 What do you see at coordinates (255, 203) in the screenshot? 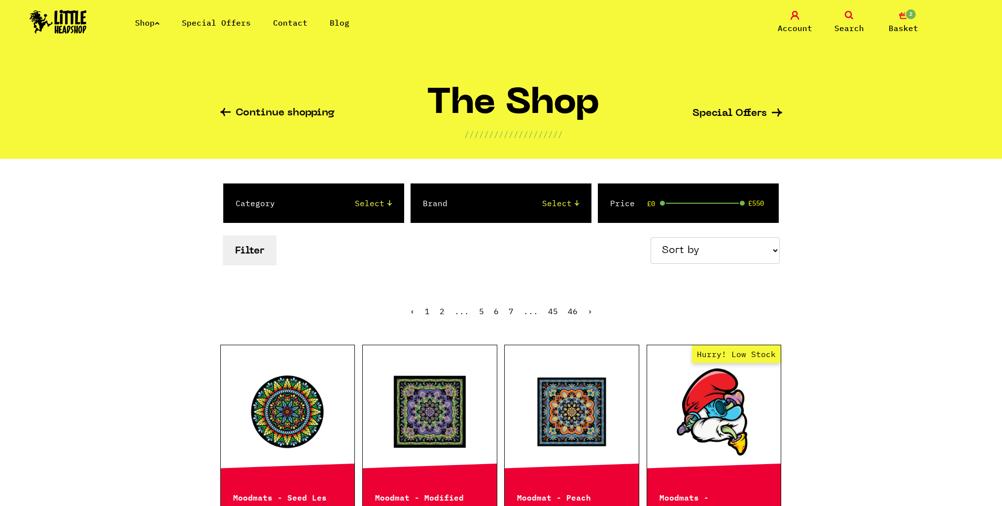
I see `label: Category` at bounding box center [255, 203].